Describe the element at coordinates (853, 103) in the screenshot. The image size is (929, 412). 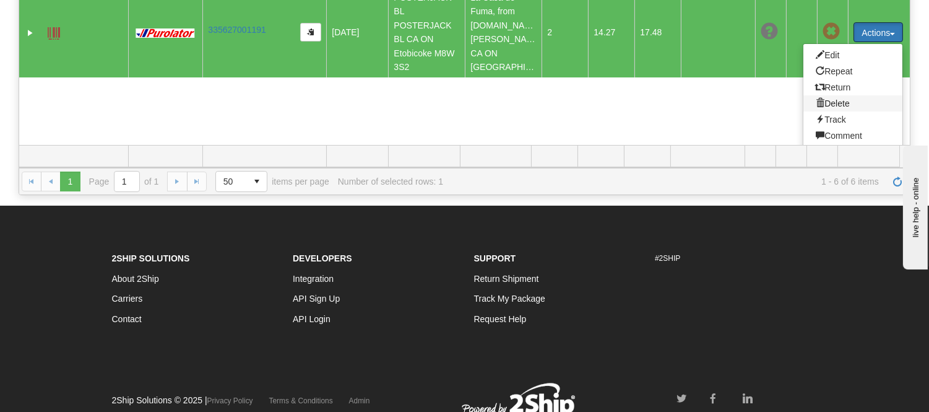
I see `a: Delete shipment` at that location.